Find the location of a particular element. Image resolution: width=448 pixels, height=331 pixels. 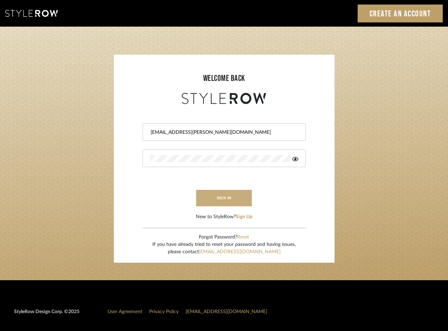

div: Forgot Password? is located at coordinates (224, 237).